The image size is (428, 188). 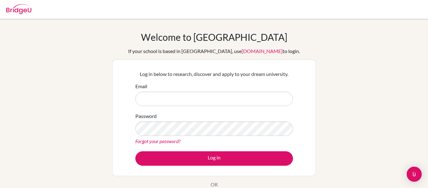 What do you see at coordinates (214, 74) in the screenshot?
I see `p: Log in below to research, discover and apply to your dream university.` at bounding box center [214, 74].